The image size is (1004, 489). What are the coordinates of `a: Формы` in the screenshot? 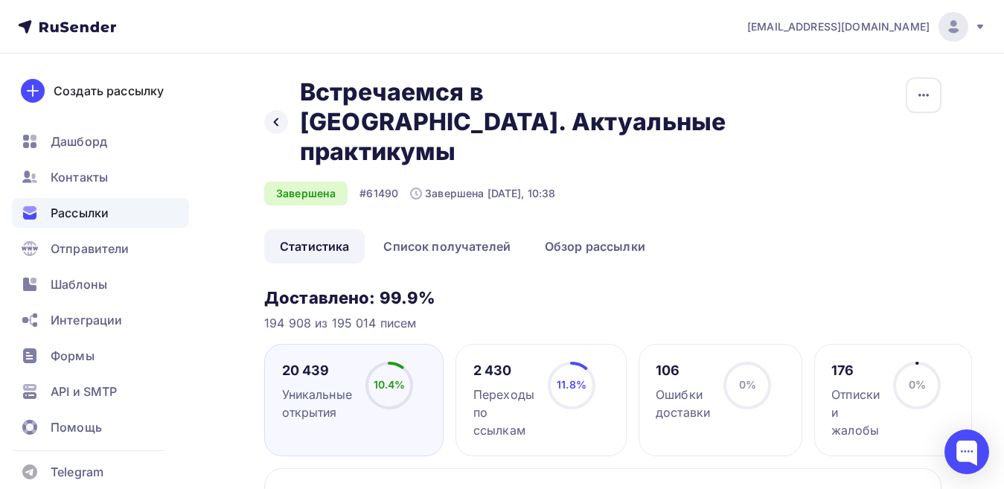 It's located at (100, 356).